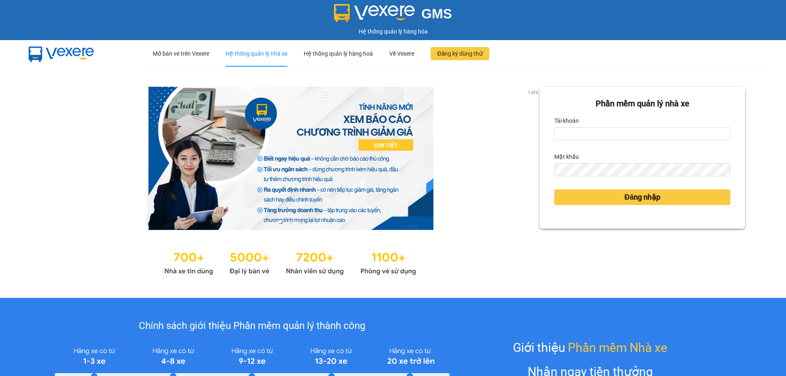 This screenshot has width=786, height=376. I want to click on img: Statistics.png, so click(290, 262).